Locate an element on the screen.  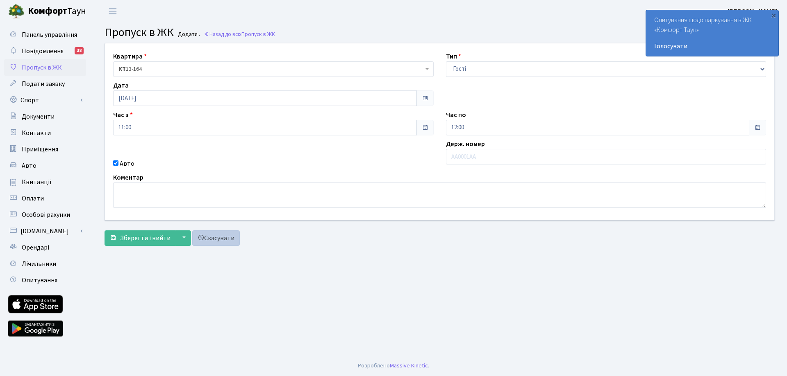
span: Орендарі is located at coordinates (35, 248).